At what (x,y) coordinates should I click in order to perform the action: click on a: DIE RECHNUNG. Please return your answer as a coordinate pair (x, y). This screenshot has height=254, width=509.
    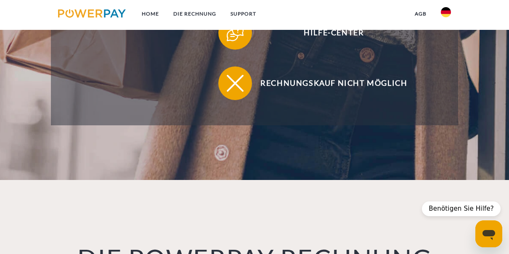
    Looking at the image, I should click on (195, 14).